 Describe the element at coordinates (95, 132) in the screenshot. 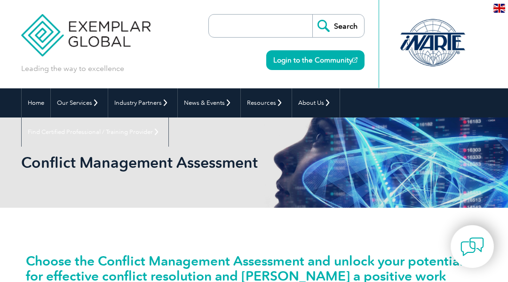

I see `a: Find Certified Professional / Training Provider` at that location.